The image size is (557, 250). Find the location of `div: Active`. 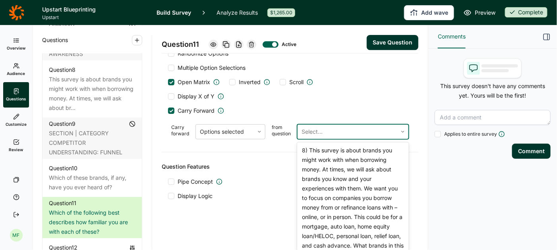

div: Active is located at coordinates (288, 44).